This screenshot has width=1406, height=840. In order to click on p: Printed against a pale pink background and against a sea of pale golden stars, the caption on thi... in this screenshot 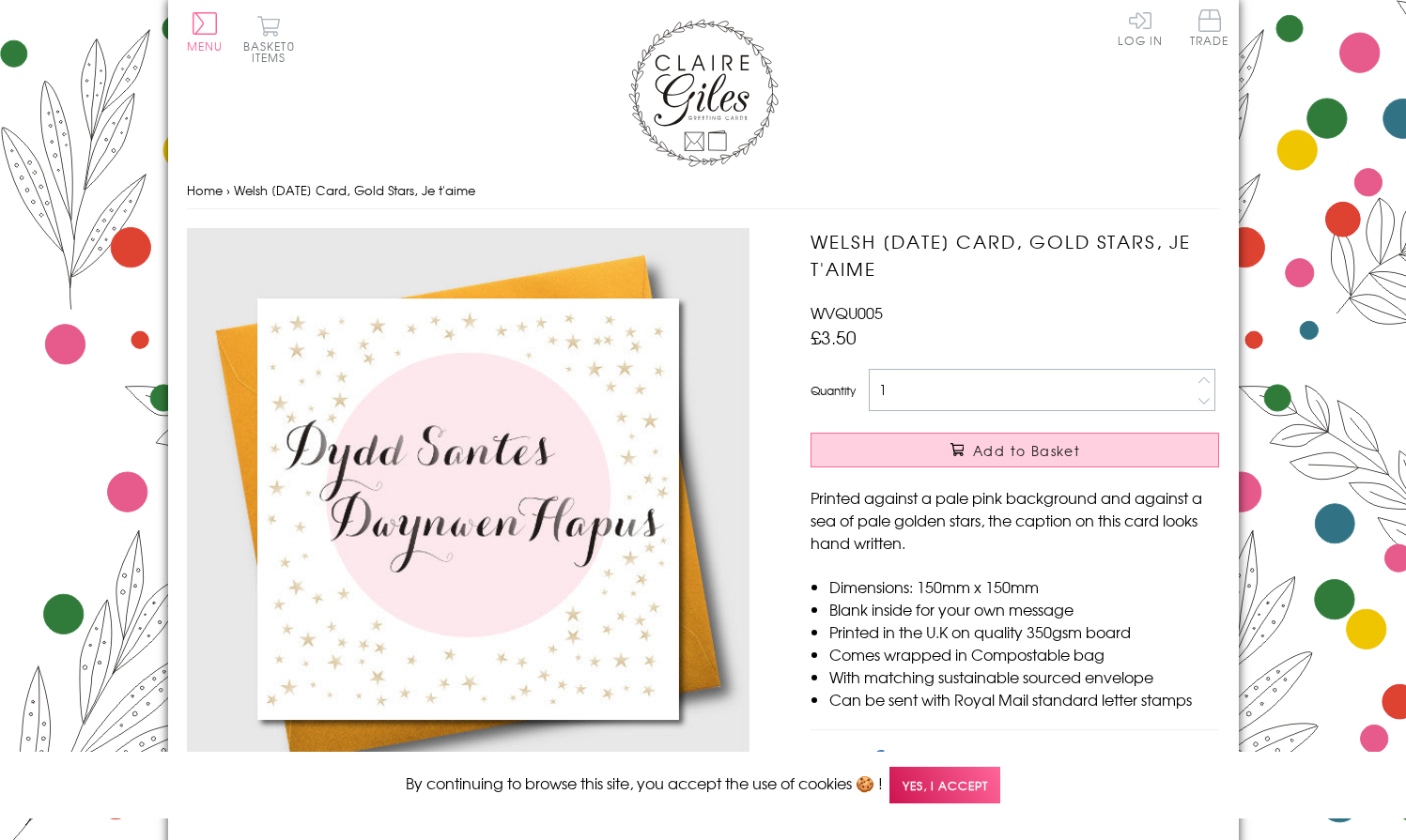, I will do `click(1015, 520)`.